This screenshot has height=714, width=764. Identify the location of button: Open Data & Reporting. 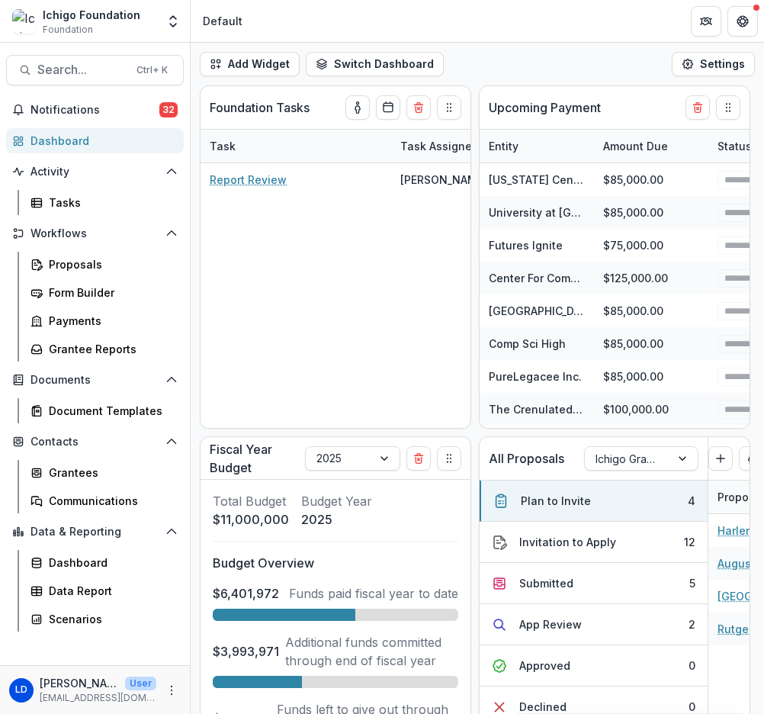
(95, 532).